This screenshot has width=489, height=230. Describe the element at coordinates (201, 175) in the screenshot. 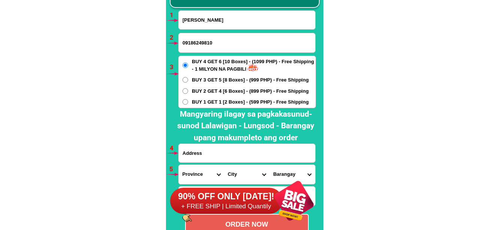

I see `select: Select province` at that location.